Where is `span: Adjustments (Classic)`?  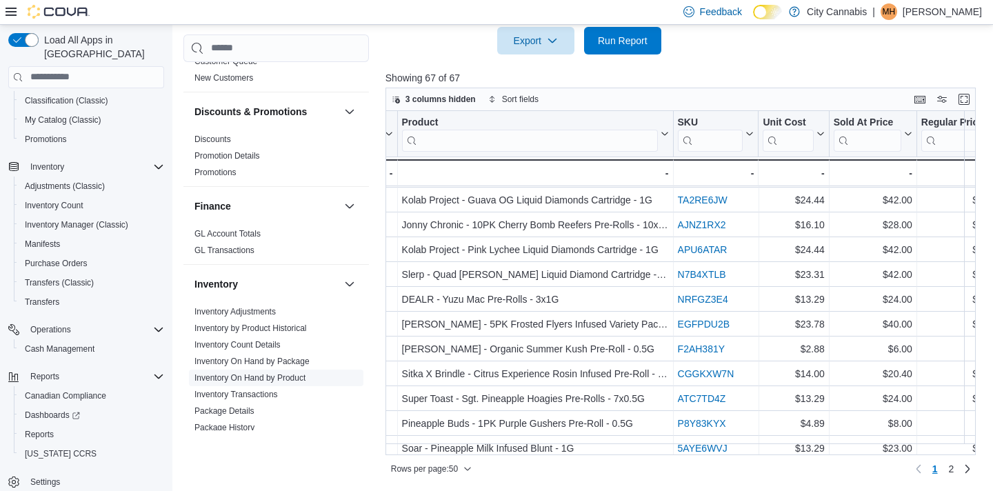 span: Adjustments (Classic) is located at coordinates (92, 186).